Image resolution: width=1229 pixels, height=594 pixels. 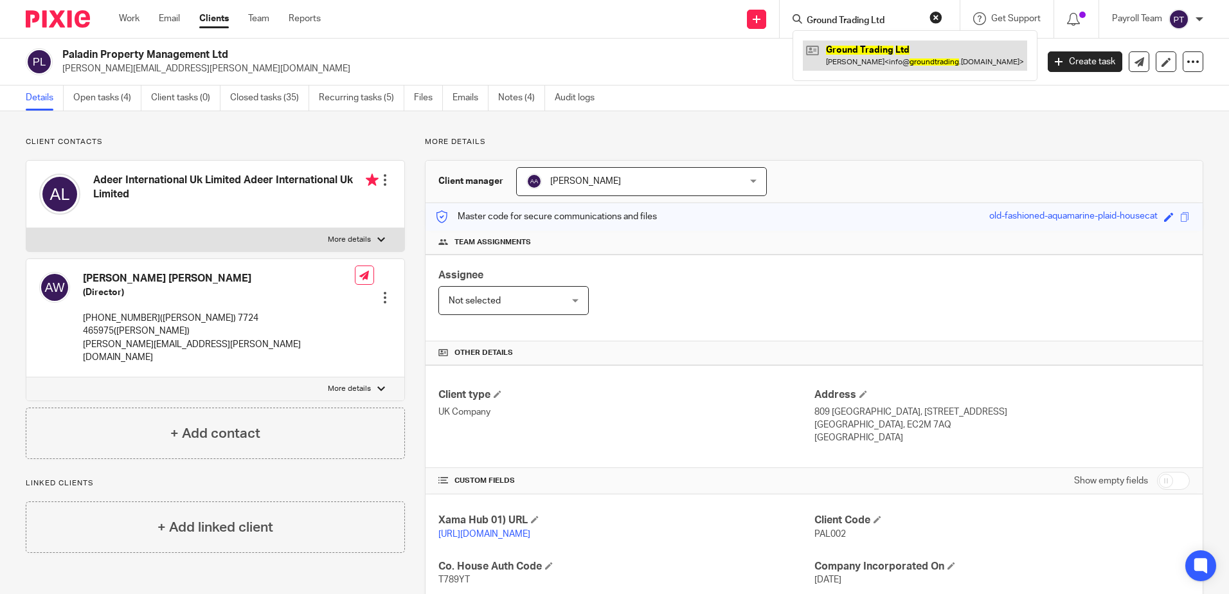 I want to click on span: T789YT, so click(x=454, y=580).